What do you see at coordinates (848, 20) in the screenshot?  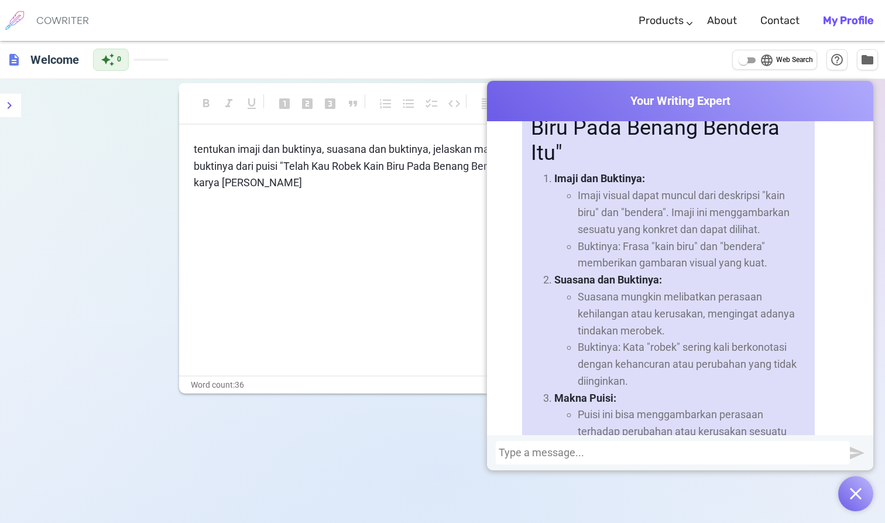 I see `b: My Profile` at bounding box center [848, 20].